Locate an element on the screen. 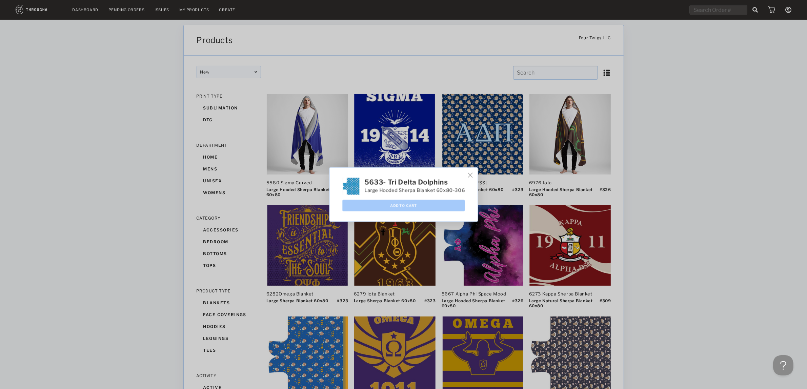 The height and width of the screenshot is (389, 807). button: Add To Cart is located at coordinates (404, 206).